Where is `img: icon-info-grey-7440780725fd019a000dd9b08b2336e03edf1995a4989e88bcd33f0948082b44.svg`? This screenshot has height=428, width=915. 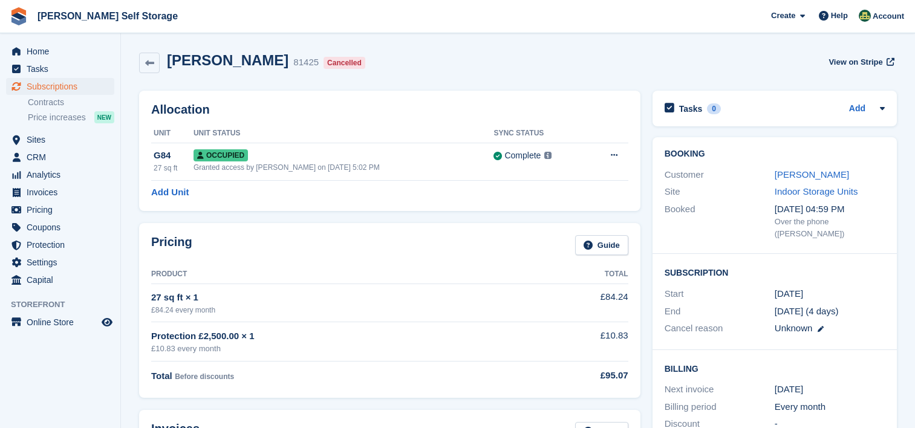
img: icon-info-grey-7440780725fd019a000dd9b08b2336e03edf1995a4989e88bcd33f0948082b44.svg is located at coordinates (548, 155).